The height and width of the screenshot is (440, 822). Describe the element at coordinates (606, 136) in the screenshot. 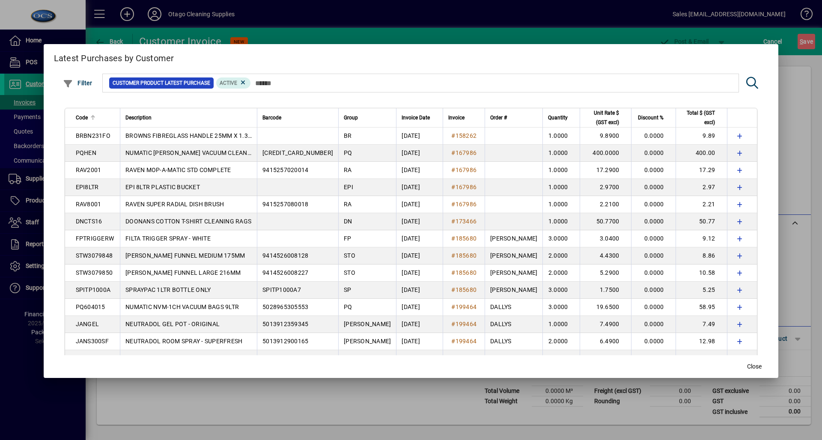

I see `td: 9.8900` at that location.